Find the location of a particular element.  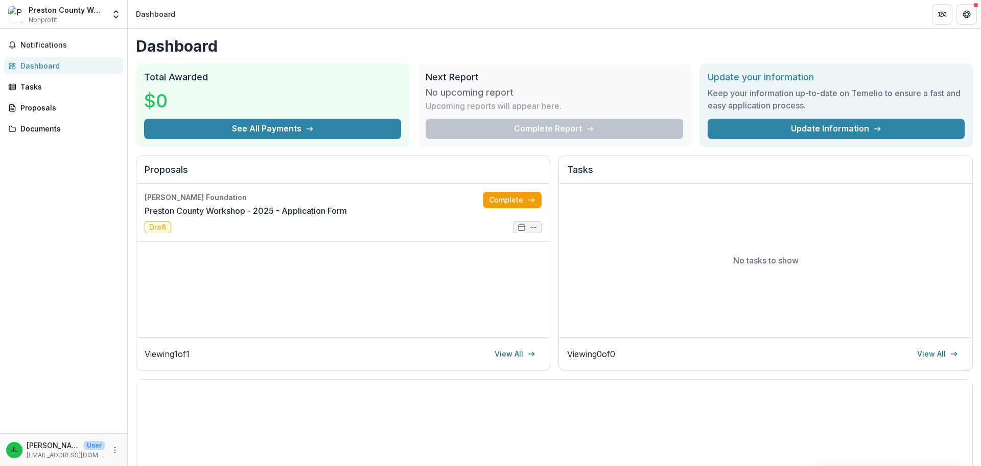

button: Open entity switcher is located at coordinates (116, 14).